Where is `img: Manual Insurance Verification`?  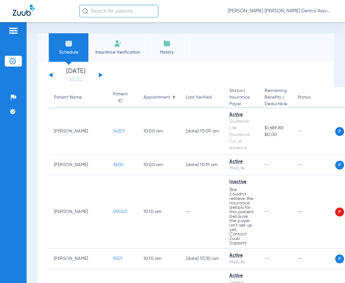 img: Manual Insurance Verification is located at coordinates (118, 43).